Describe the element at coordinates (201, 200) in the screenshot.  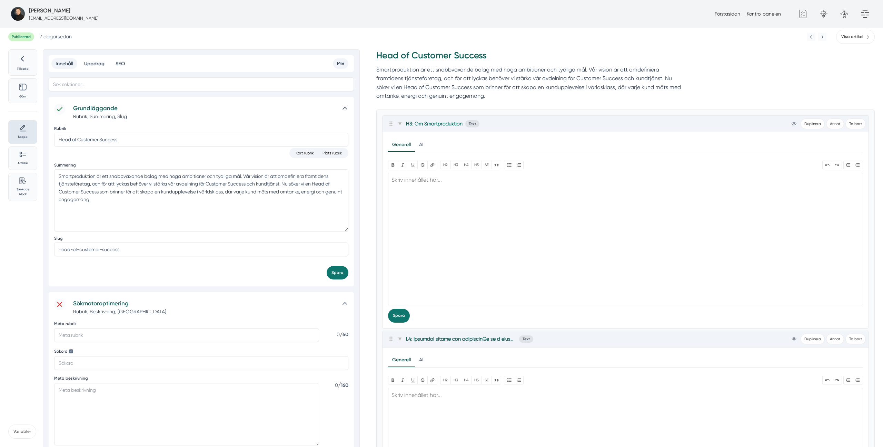
I see `textarea: Smartproduktion är ett snabbväxande bolag med höga ambitioner och tydliga mål. Vår vision är att ...` at that location.